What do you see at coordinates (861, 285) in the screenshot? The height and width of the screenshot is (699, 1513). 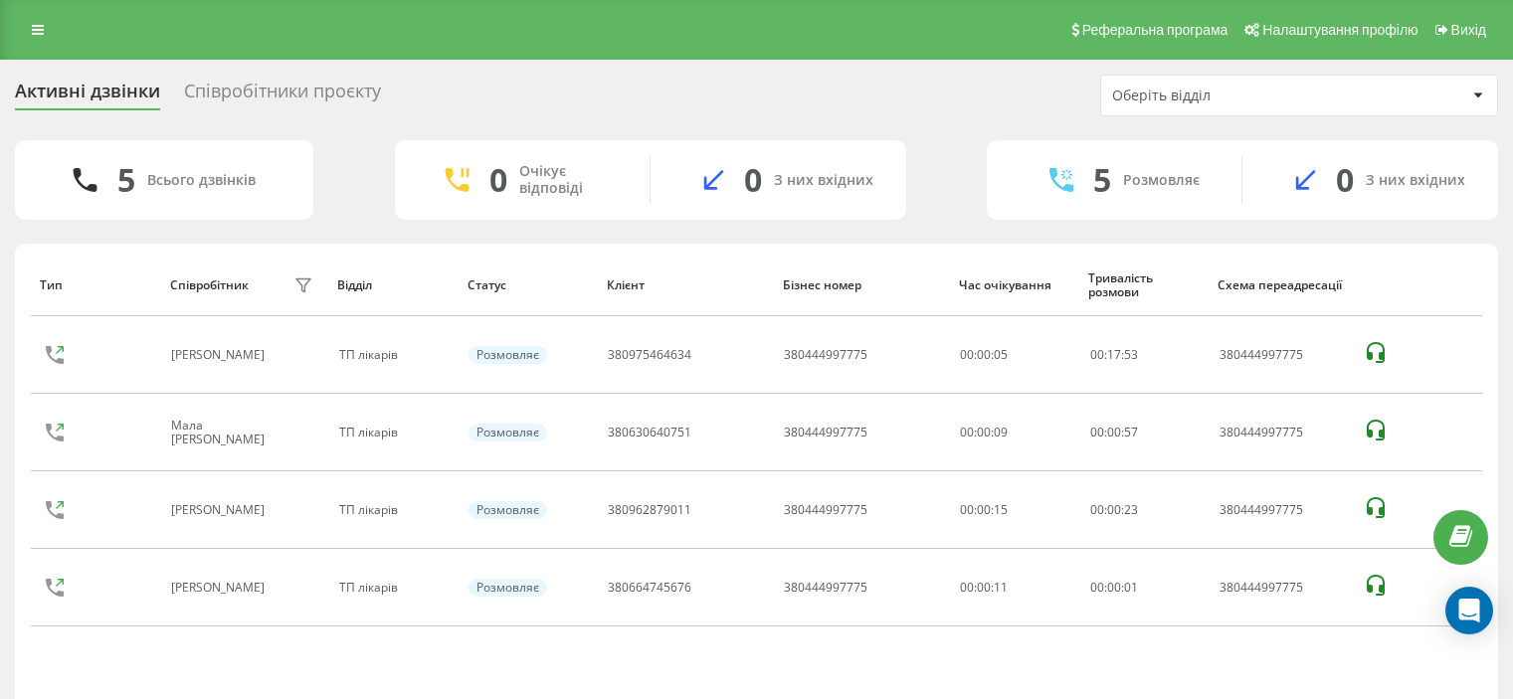 I see `div: Бізнес номер` at bounding box center [861, 285].